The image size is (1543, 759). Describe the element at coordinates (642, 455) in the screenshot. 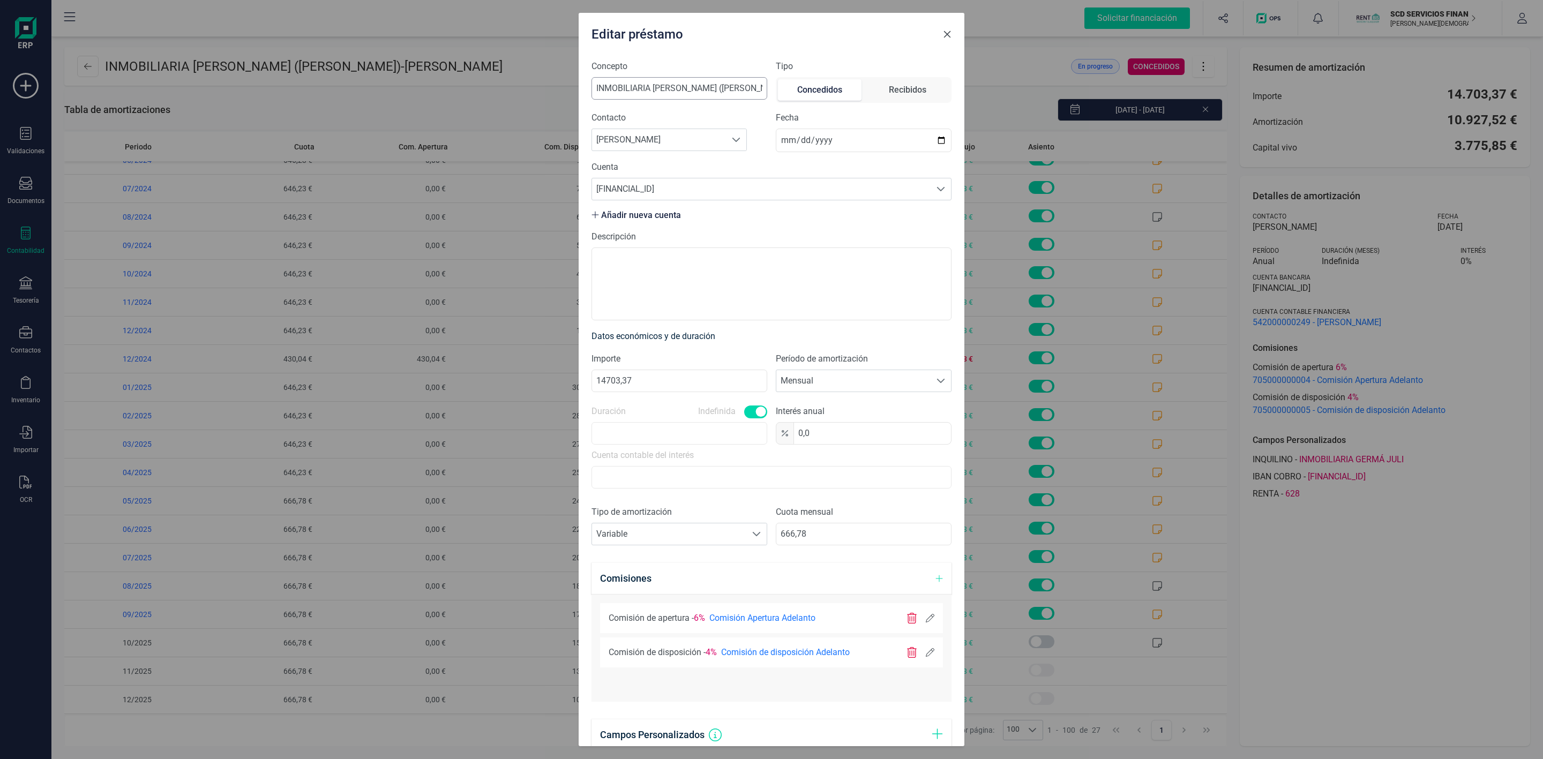

I see `label: Cuenta contable del interés` at that location.